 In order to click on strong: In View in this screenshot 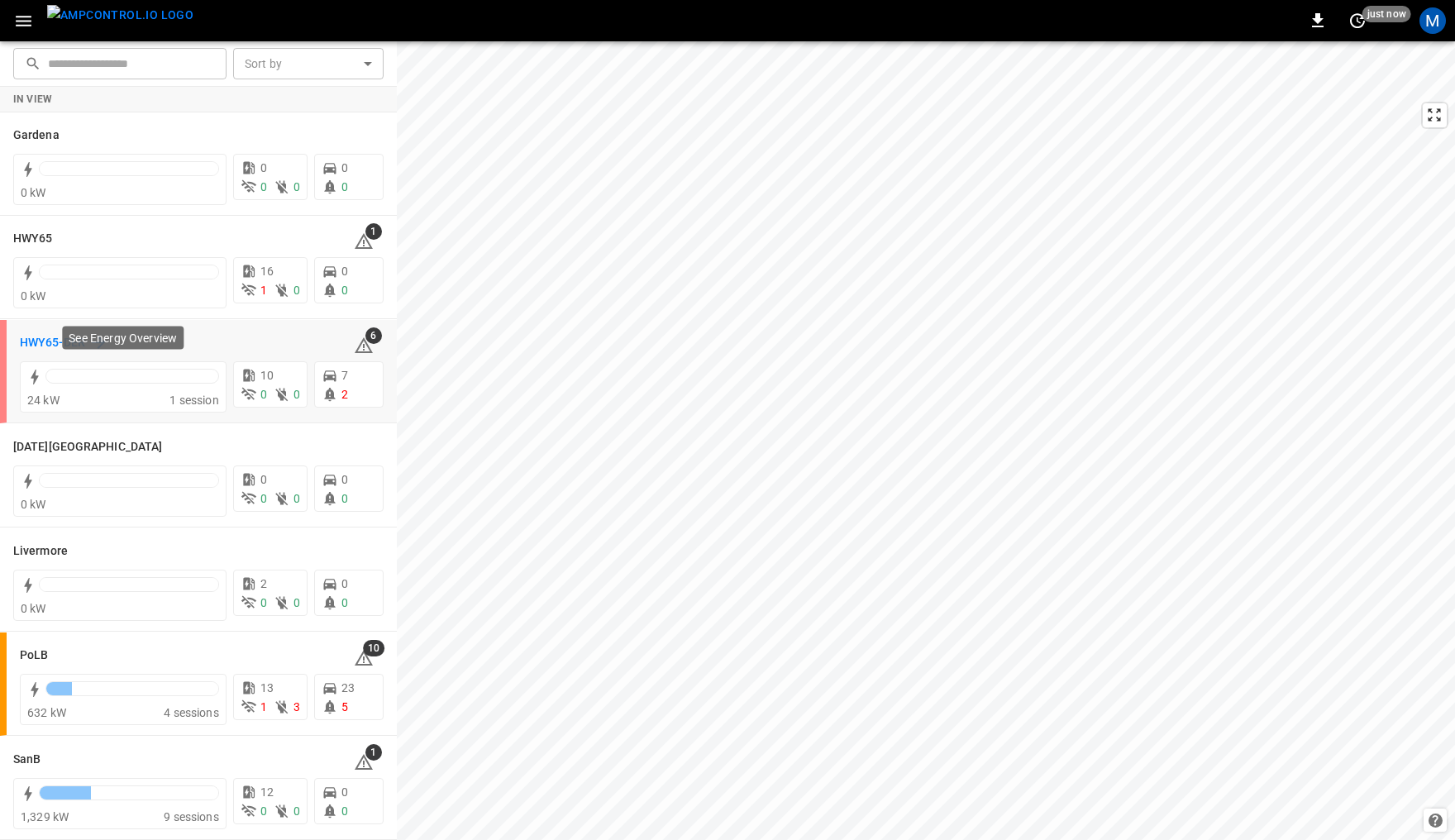, I will do `click(33, 99)`.